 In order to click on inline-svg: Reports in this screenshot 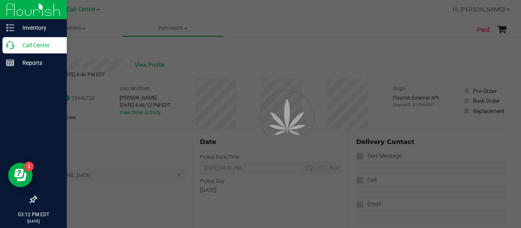, I will do `click(10, 63)`.